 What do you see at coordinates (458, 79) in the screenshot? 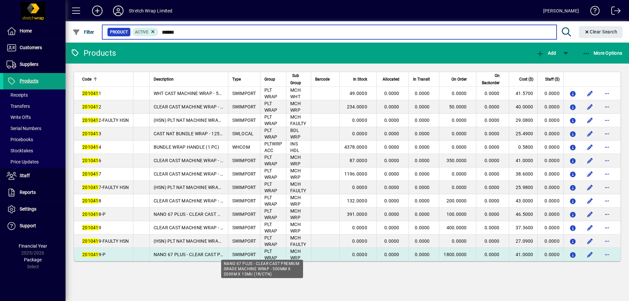
I see `div: On Order` at bounding box center [458, 79].